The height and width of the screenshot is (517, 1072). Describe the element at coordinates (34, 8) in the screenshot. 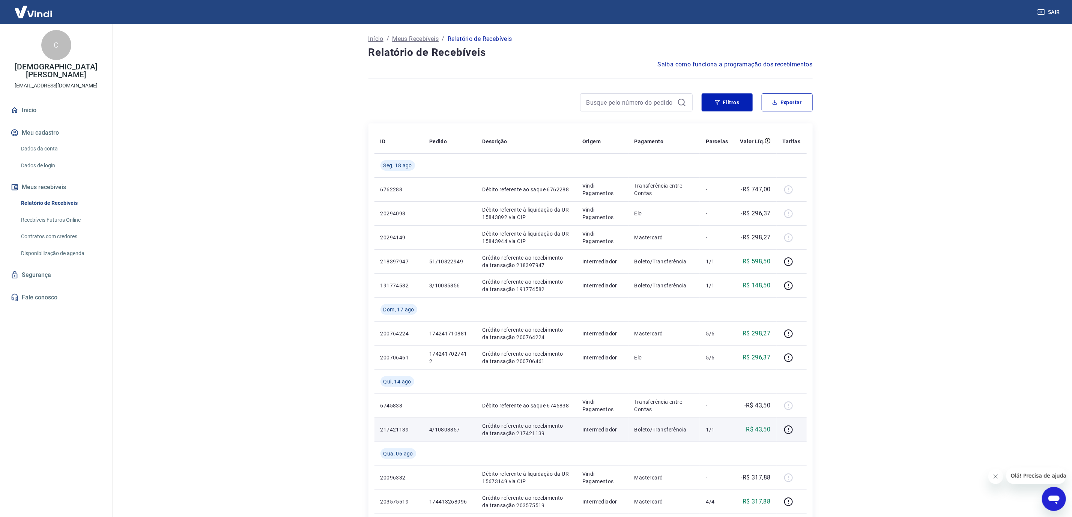

I see `span: Olá! Precisa de ajuda?` at that location.